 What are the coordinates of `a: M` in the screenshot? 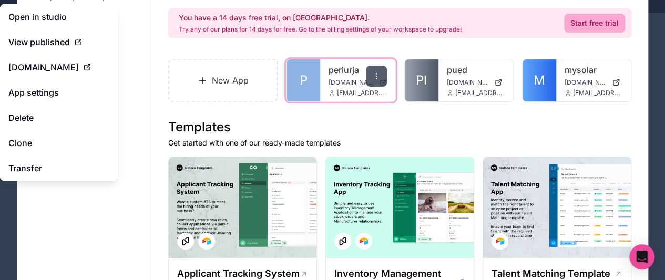 It's located at (540, 80).